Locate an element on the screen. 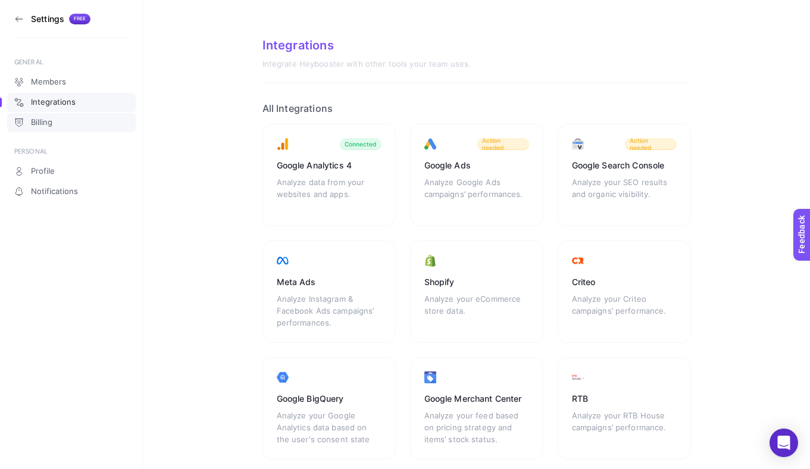  a: Notifications is located at coordinates (71, 192).